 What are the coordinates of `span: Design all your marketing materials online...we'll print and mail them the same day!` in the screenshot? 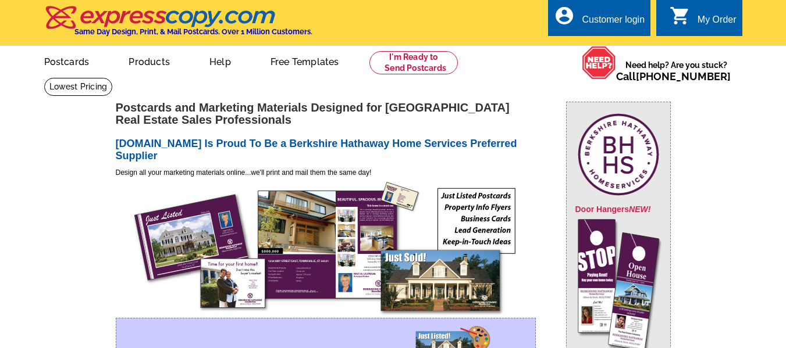 It's located at (244, 173).